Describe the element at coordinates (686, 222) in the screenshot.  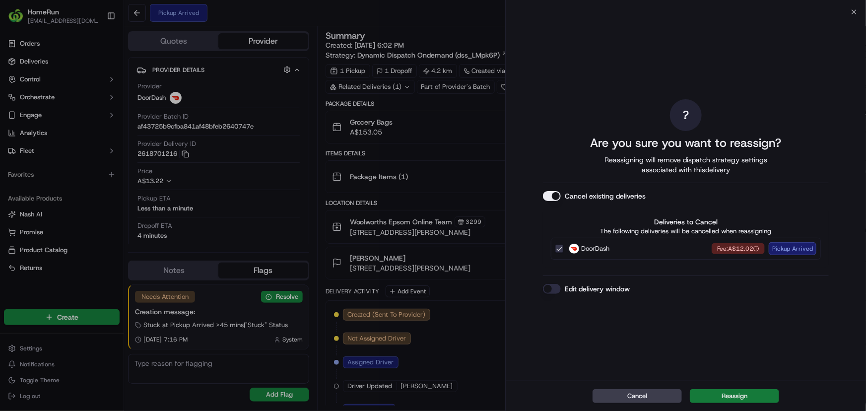
I see `label: Deliveries to Cancel` at that location.